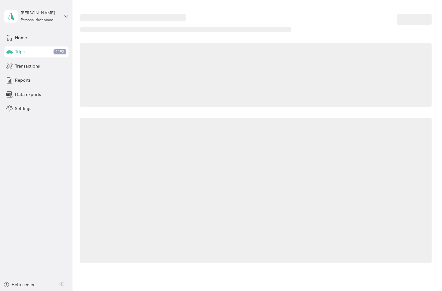 The image size is (442, 291). I want to click on span: 1192, so click(60, 52).